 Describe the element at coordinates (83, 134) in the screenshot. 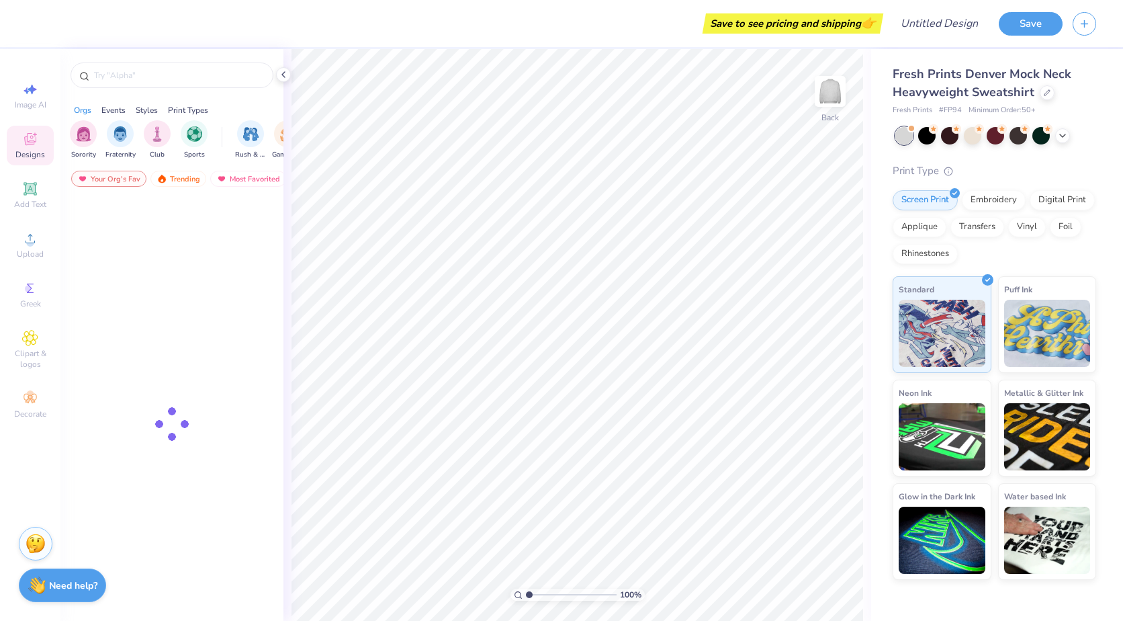

I see `img: Sorority Image` at that location.